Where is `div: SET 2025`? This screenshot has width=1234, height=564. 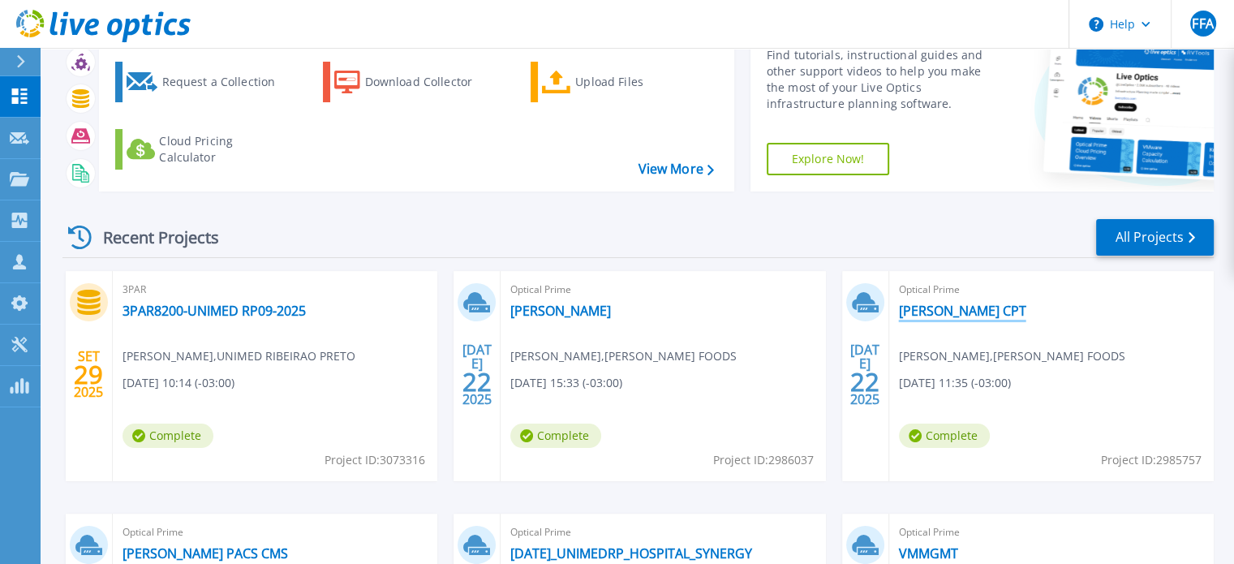
div: SET 2025 is located at coordinates (88, 374).